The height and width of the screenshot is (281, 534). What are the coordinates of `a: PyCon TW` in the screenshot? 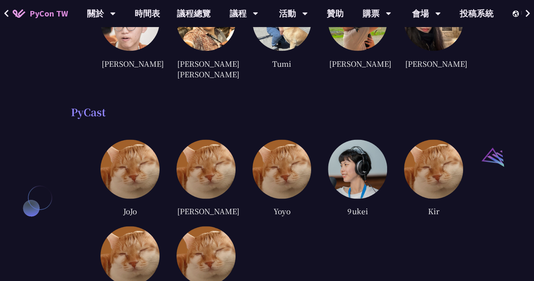 It's located at (40, 14).